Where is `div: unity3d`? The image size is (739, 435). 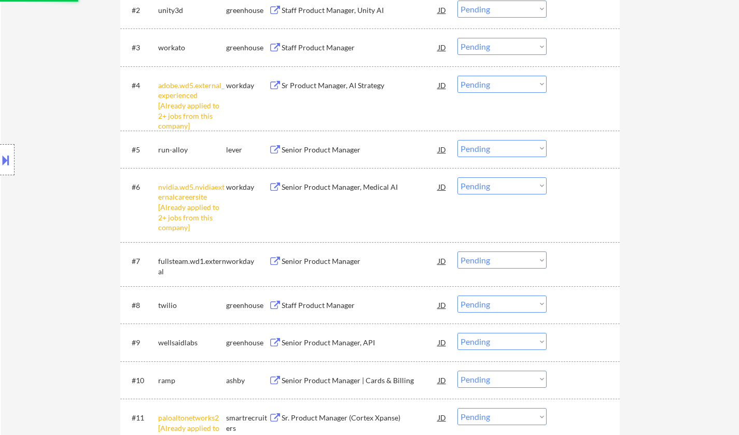 div: unity3d is located at coordinates (192, 10).